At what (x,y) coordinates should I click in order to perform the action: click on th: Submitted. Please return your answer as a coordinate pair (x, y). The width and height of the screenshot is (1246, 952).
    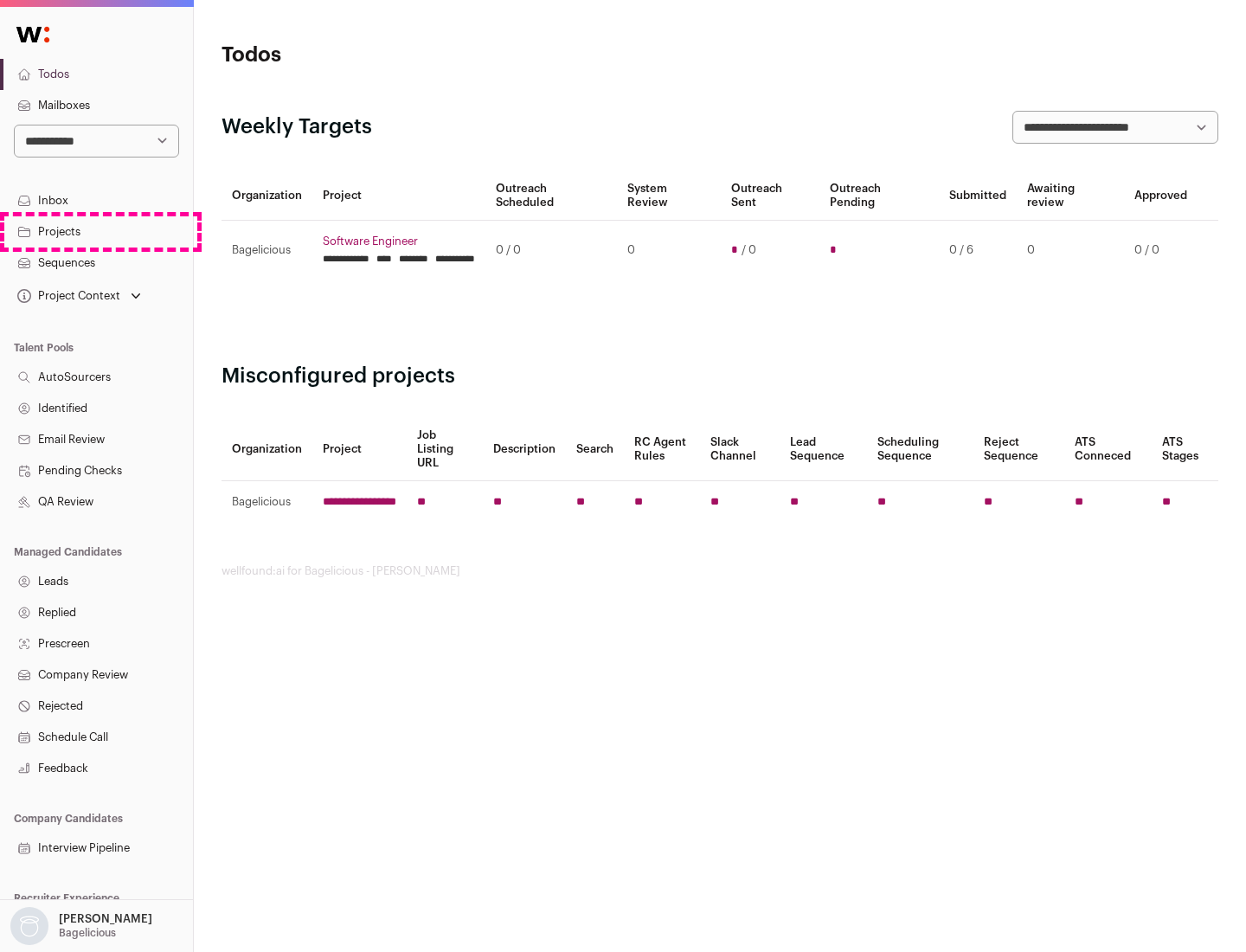
    Looking at the image, I should click on (978, 196).